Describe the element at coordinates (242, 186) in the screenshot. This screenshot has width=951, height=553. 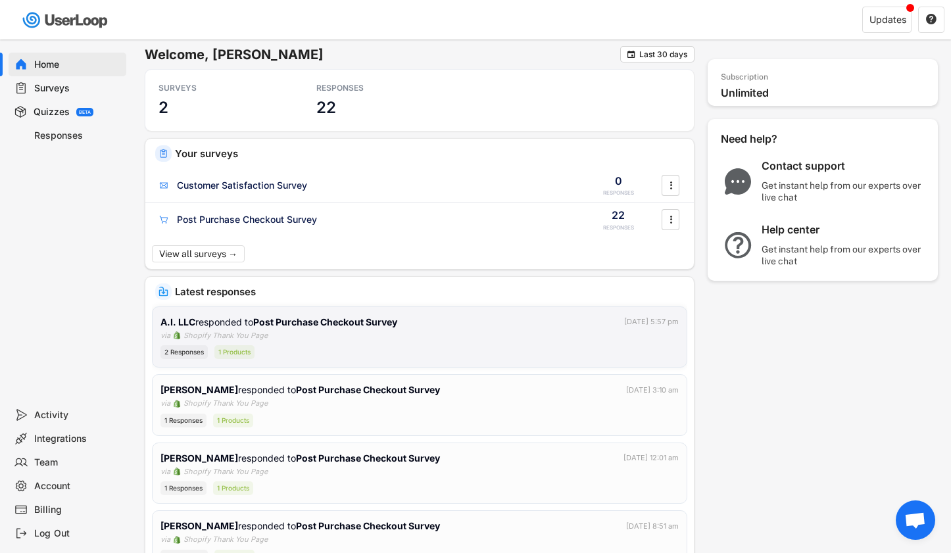
I see `div: Customer Satisfaction Survey` at that location.